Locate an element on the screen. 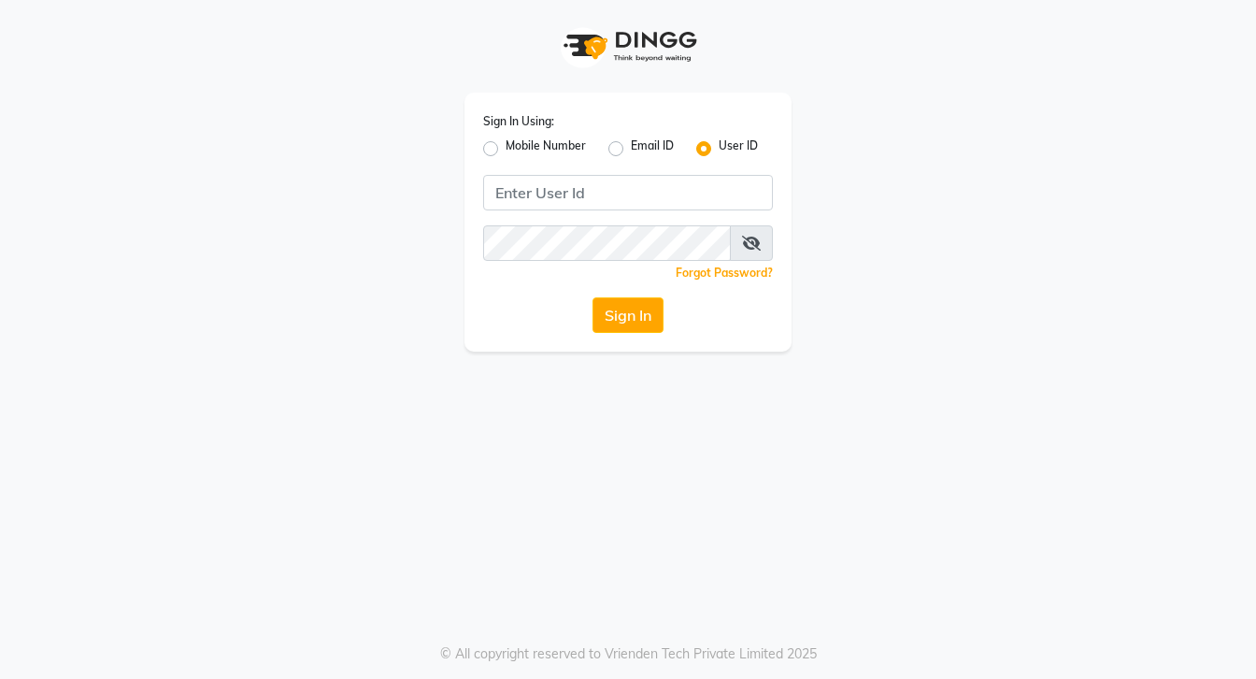 The width and height of the screenshot is (1256, 679). label: Mobile Number is located at coordinates (546, 149).